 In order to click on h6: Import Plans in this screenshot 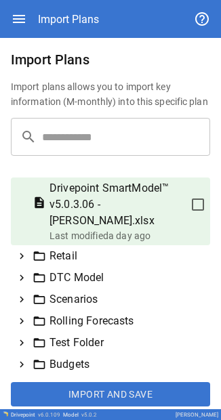, I will do `click(110, 60)`.